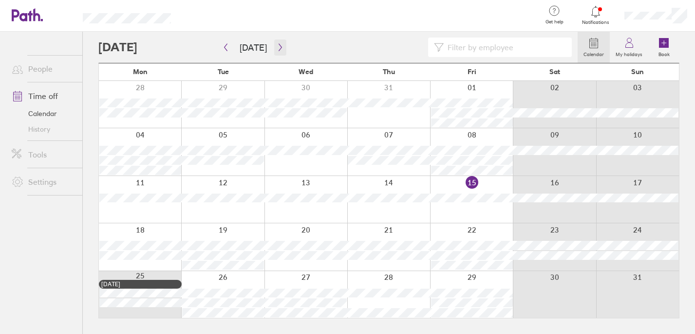 The width and height of the screenshot is (695, 334). I want to click on a: Time off, so click(43, 96).